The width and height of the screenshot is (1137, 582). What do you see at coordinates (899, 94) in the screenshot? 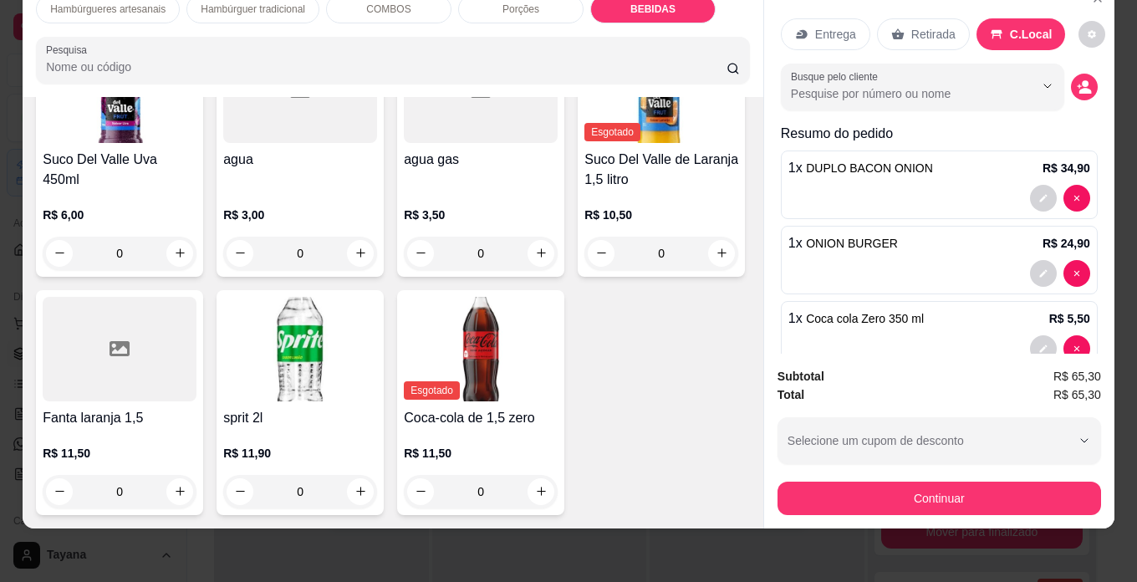
I see `input: Busque pelo cliente` at bounding box center [899, 94].